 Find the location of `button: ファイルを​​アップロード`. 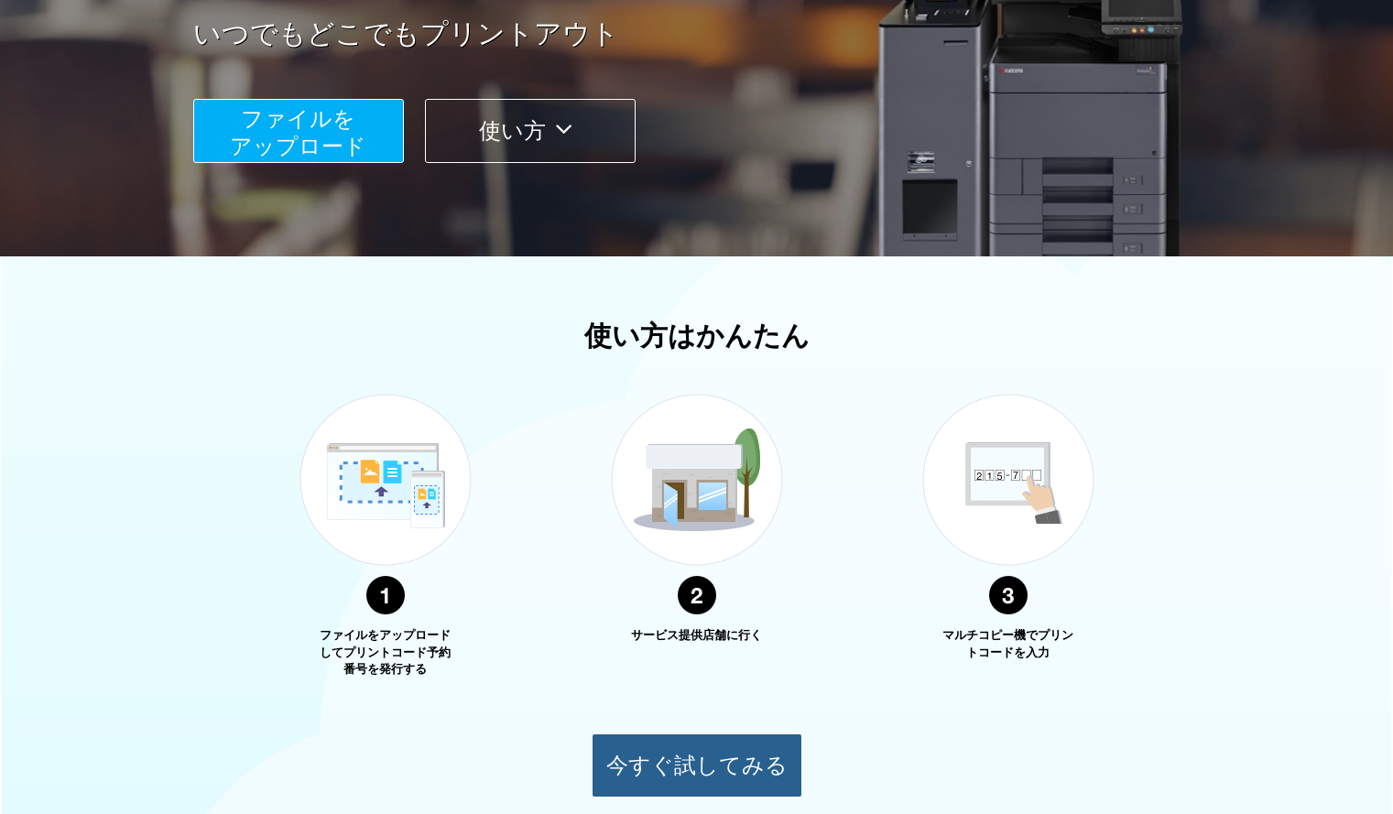

button: ファイルを​​アップロード is located at coordinates (298, 131).